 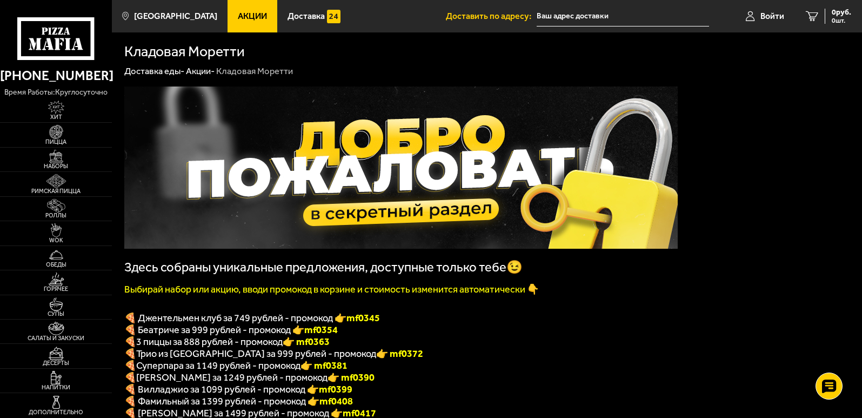 What do you see at coordinates (209, 342) in the screenshot?
I see `span: 3 пиццы за 888 рублей - промокод` at bounding box center [209, 342].